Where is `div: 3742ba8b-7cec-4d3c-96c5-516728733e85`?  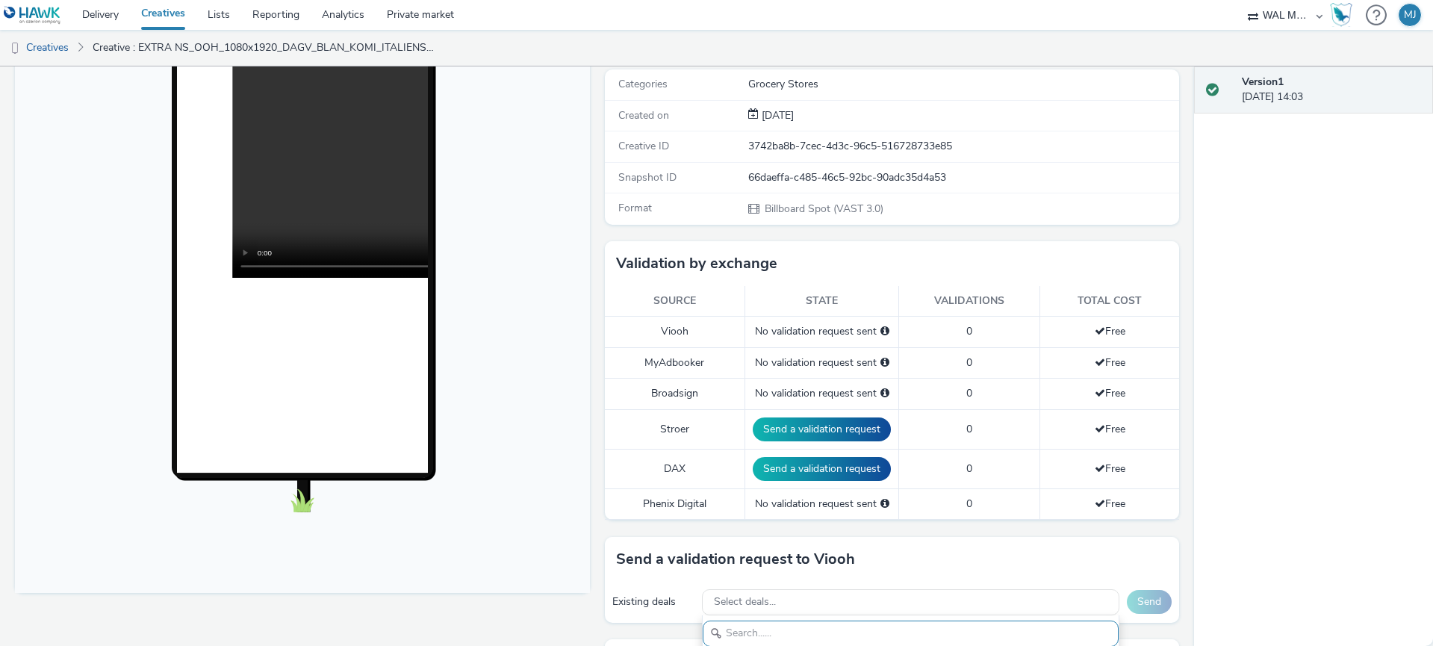 div: 3742ba8b-7cec-4d3c-96c5-516728733e85 is located at coordinates (963, 146).